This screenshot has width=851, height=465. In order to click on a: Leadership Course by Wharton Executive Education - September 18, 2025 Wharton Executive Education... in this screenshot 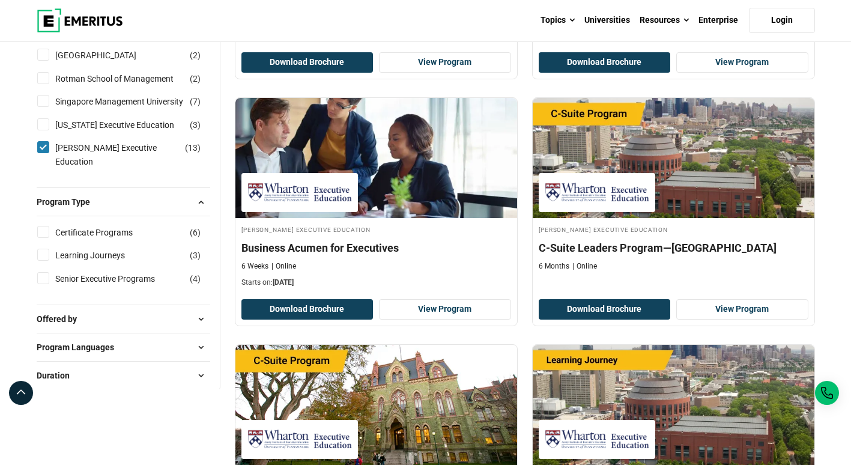, I will do `click(376, 196)`.